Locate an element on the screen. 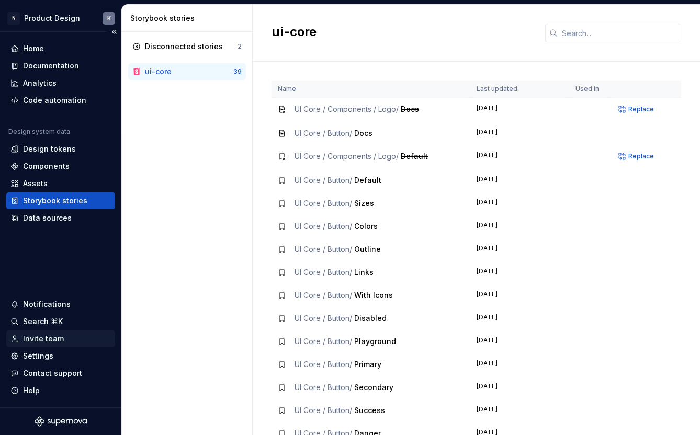 The width and height of the screenshot is (700, 435). button: NProduct DesignK is located at coordinates (61, 18).